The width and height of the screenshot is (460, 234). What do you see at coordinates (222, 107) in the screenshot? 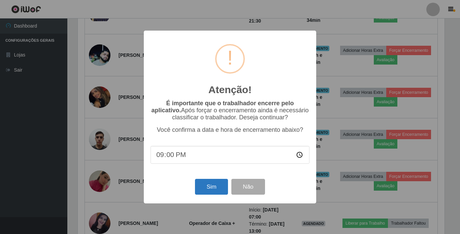
I see `b: É importante que o trabalhador encerre pelo aplicativo.` at bounding box center [222, 107].